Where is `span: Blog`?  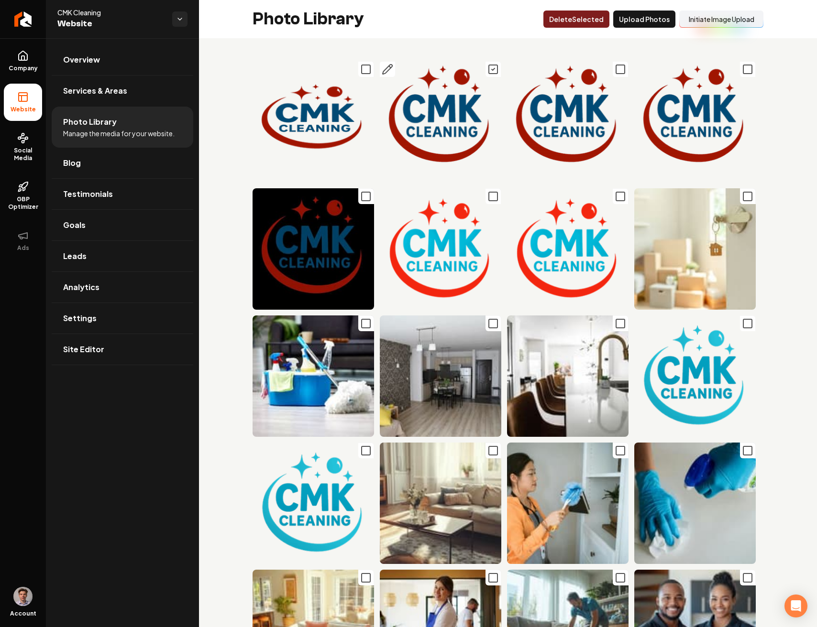
span: Blog is located at coordinates (72, 163).